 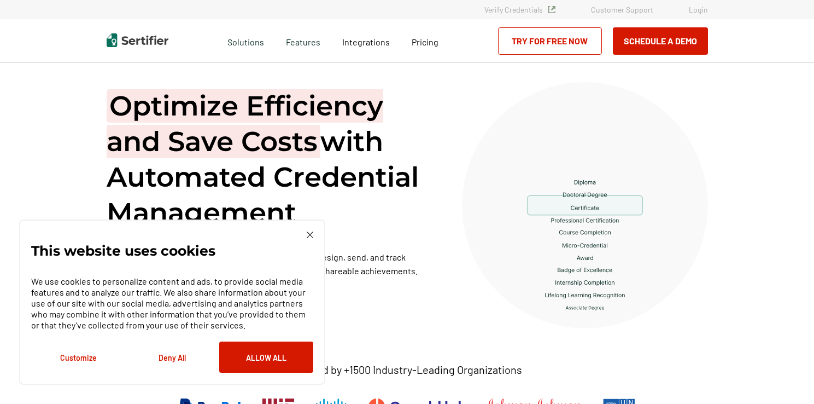 What do you see at coordinates (246, 40) in the screenshot?
I see `span: Solutions` at bounding box center [246, 40].